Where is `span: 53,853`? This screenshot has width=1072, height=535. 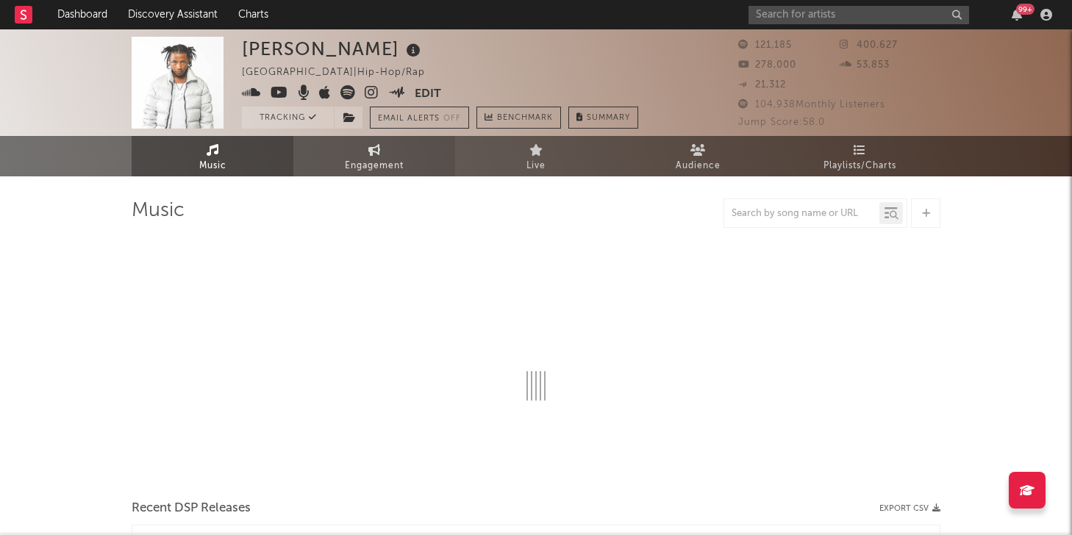
span: 53,853 is located at coordinates (865, 65).